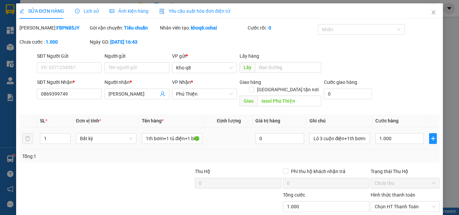 This screenshot has width=459, height=215. What do you see at coordinates (69, 82) in the screenshot?
I see `div: SĐT Người Nhận` at bounding box center [69, 82].